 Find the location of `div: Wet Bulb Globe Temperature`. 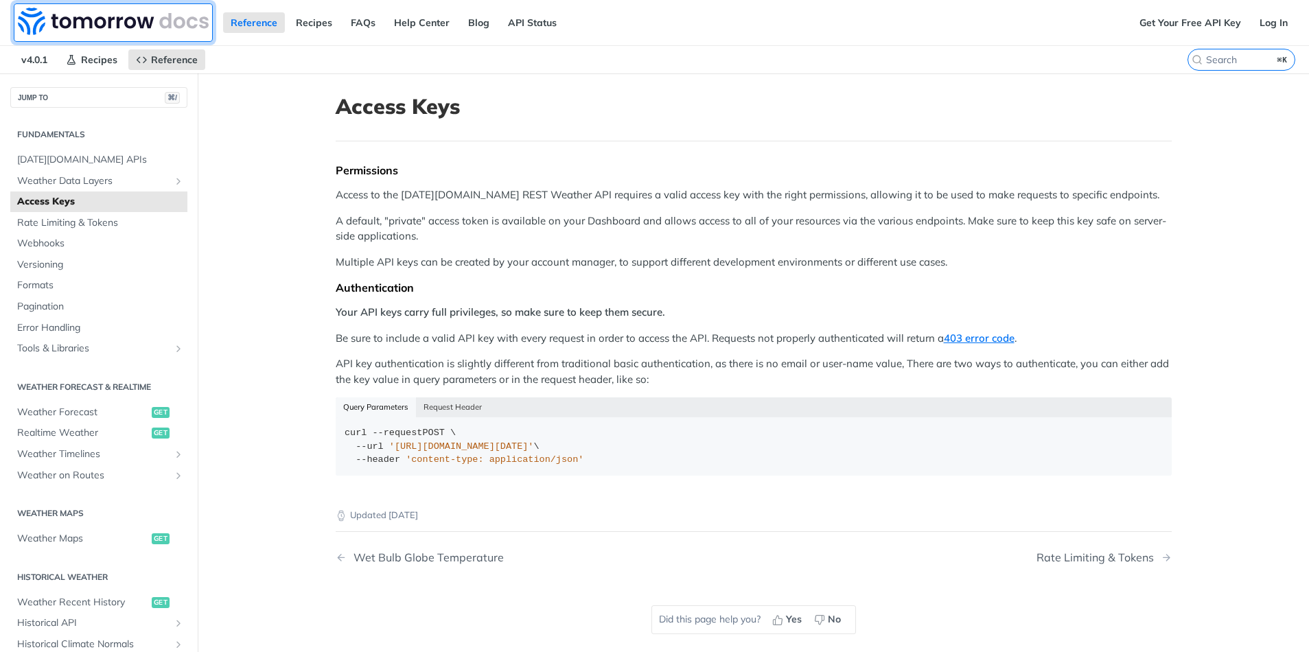

div: Wet Bulb Globe Temperature is located at coordinates (425, 557).